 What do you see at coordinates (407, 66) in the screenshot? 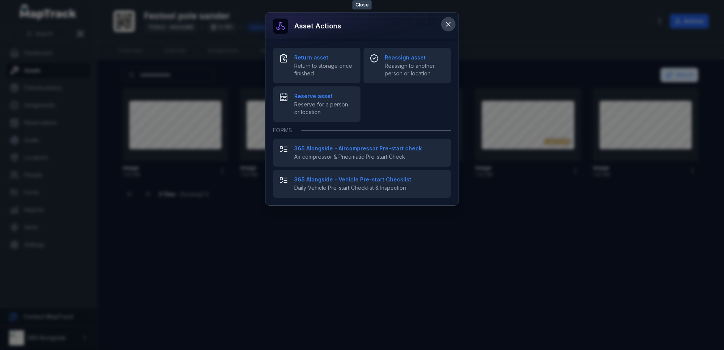
I see `button: Reassign assetReassign to another person or location` at bounding box center [407, 66].